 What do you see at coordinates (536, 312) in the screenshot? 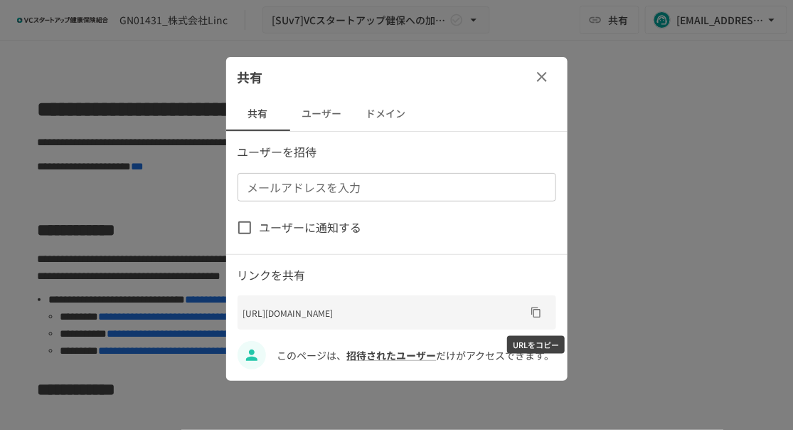
I see `button: URLをコピー` at bounding box center [536, 312].